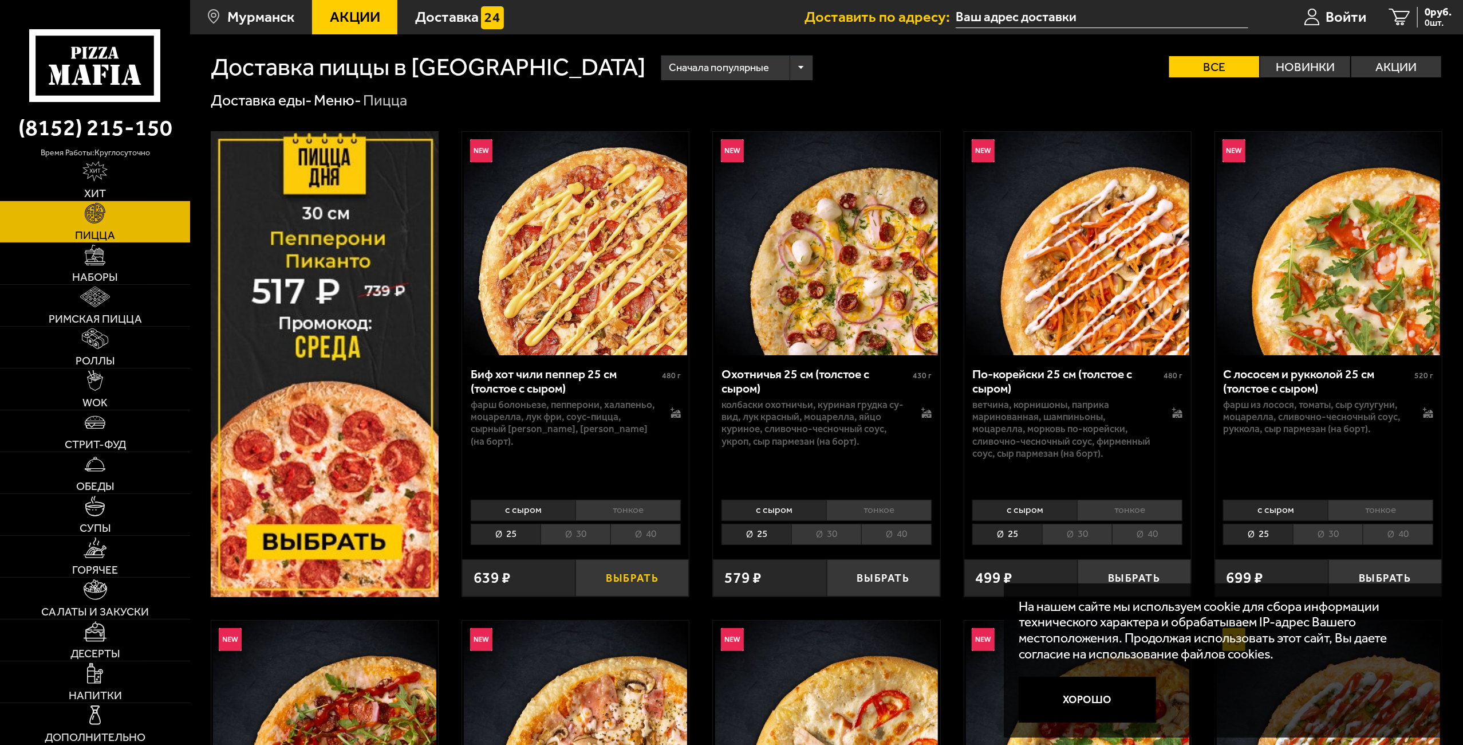 This screenshot has height=745, width=1463. Describe the element at coordinates (1245, 577) in the screenshot. I see `span: 699 ₽` at that location.